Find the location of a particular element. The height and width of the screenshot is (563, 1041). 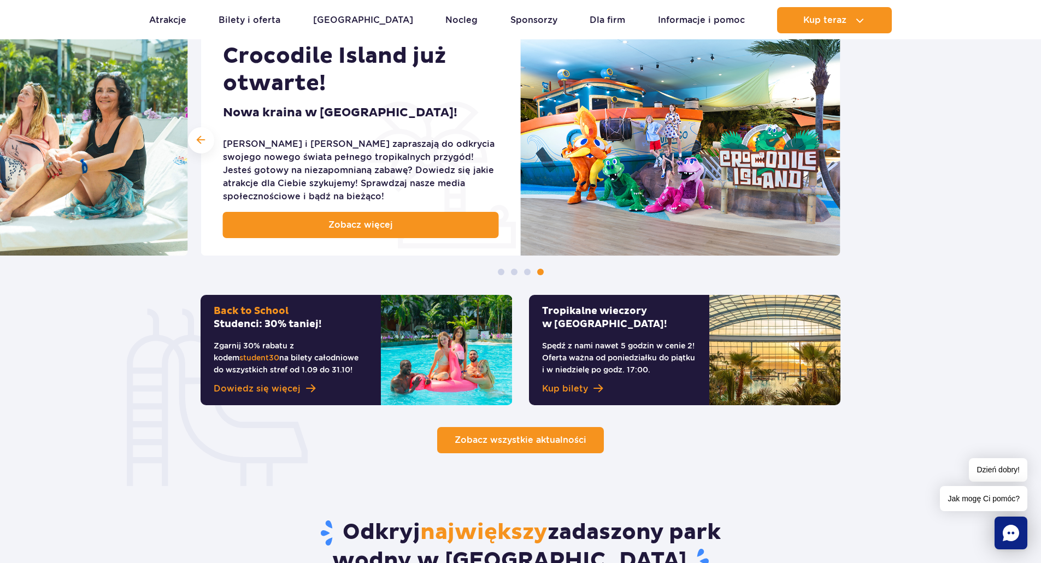

span: student30 is located at coordinates (259, 358).